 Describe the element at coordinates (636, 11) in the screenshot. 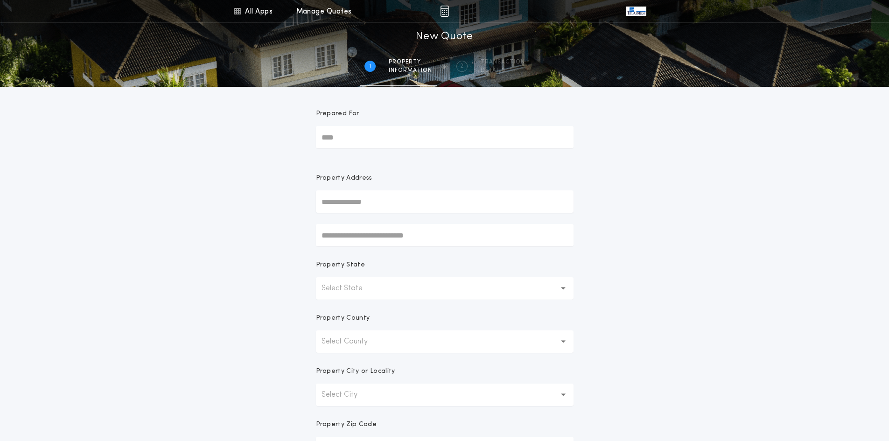

I see `img: vs-icon` at that location.